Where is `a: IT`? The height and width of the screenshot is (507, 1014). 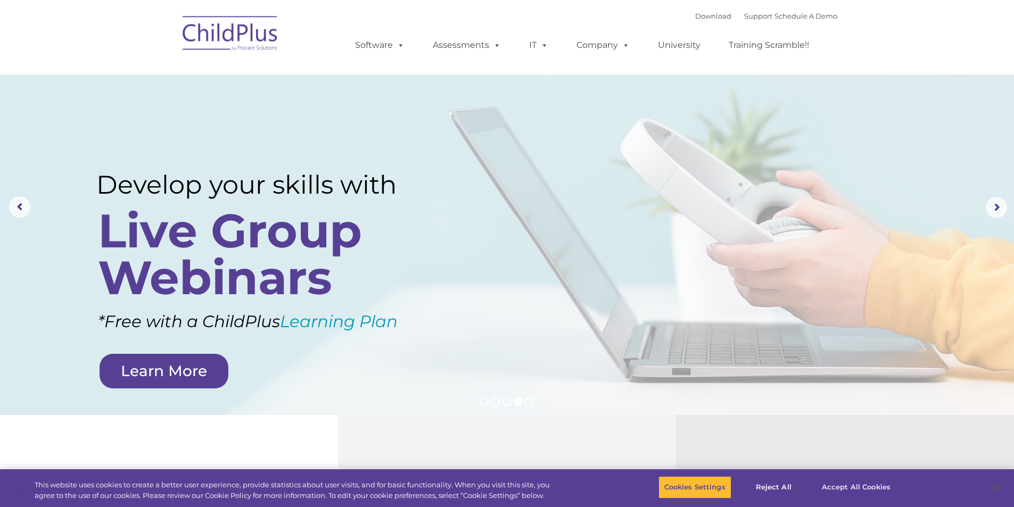 a: IT is located at coordinates (538, 45).